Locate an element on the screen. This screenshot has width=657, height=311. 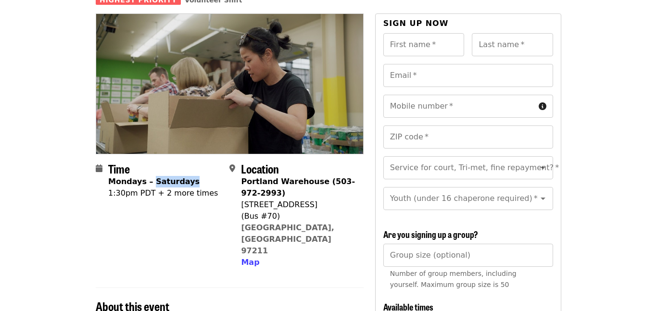
input: Mobile number is located at coordinates (459, 106).